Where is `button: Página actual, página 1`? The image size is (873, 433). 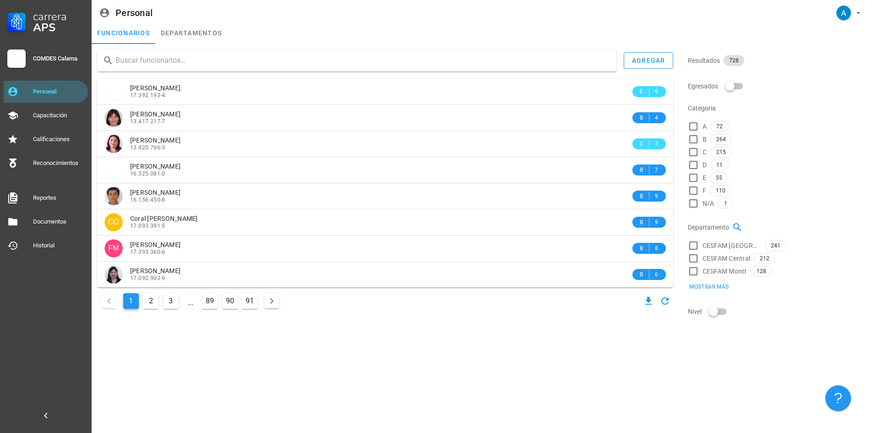 button: Página actual, página 1 is located at coordinates (131, 301).